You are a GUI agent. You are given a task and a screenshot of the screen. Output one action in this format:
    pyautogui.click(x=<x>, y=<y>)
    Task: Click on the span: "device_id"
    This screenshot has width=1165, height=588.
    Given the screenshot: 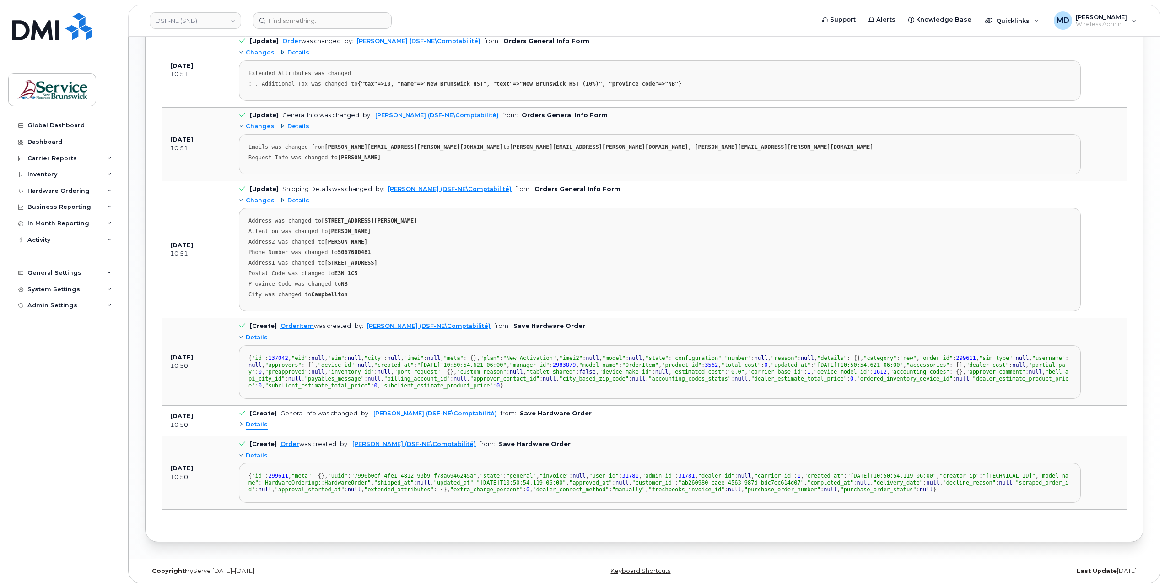 What is the action you would take?
    pyautogui.click(x=336, y=365)
    